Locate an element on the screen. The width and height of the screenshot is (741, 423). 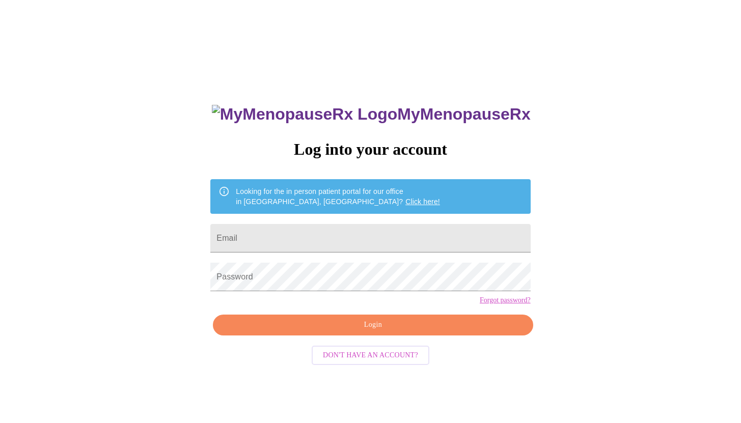
a: Don't have an account? is located at coordinates (370, 354).